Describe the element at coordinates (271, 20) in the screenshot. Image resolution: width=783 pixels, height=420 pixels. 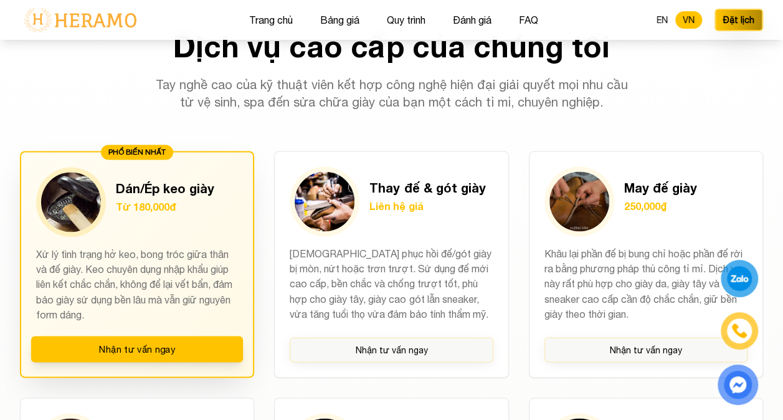
I see `button: Trang chủ` at that location.